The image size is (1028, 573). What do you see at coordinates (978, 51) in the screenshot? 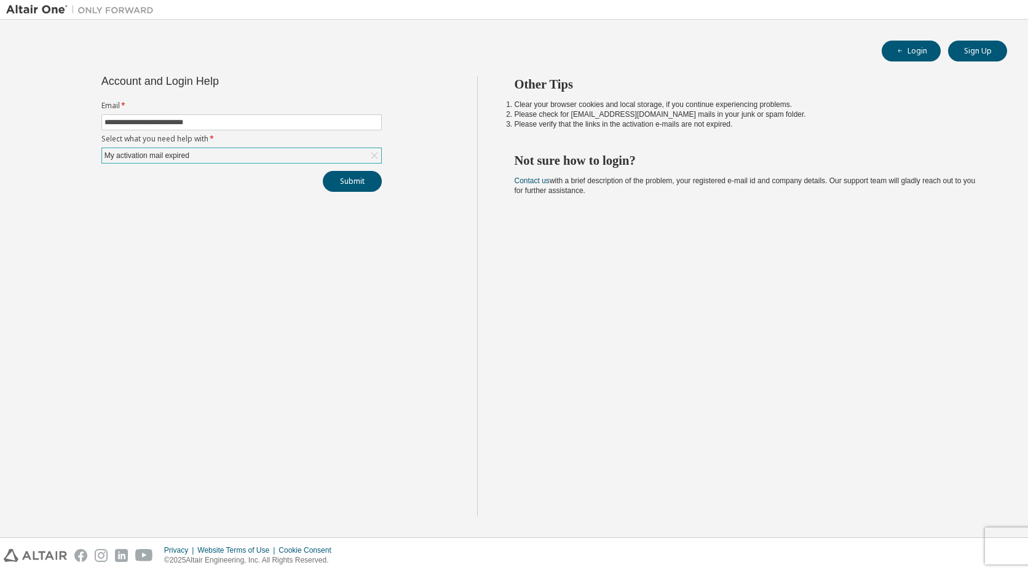
I see `button: Sign Up` at bounding box center [978, 51].